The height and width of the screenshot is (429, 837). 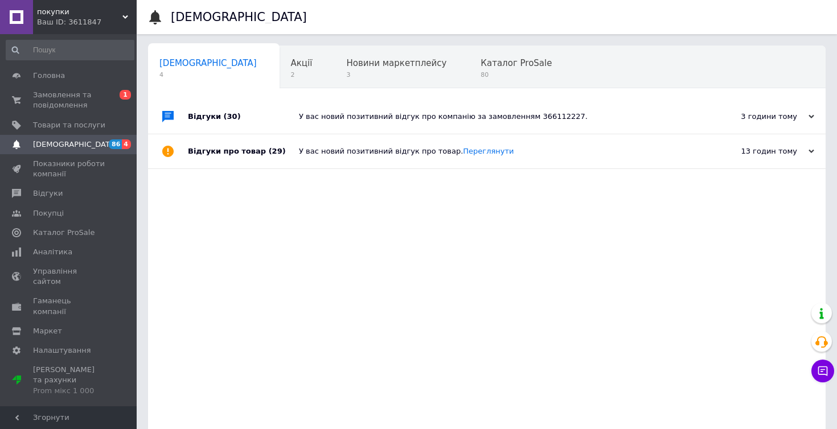 I want to click on div: Відгуки про товар, so click(x=243, y=151).